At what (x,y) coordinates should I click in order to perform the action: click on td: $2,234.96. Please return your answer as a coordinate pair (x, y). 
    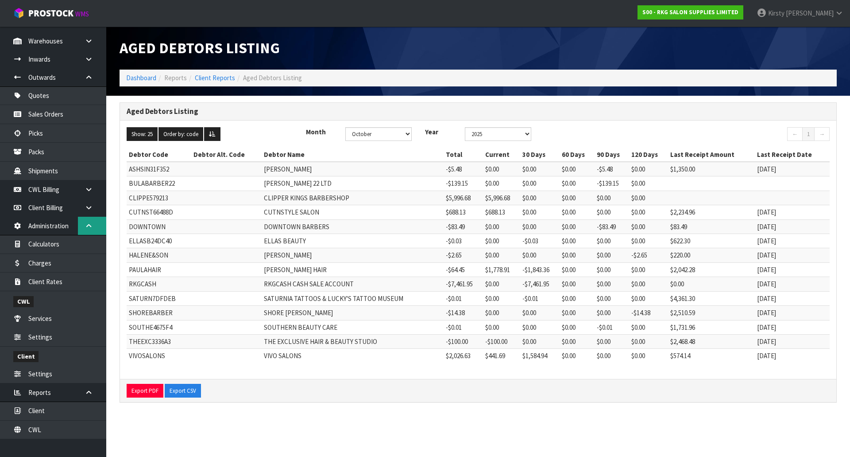
    Looking at the image, I should click on (712, 212).